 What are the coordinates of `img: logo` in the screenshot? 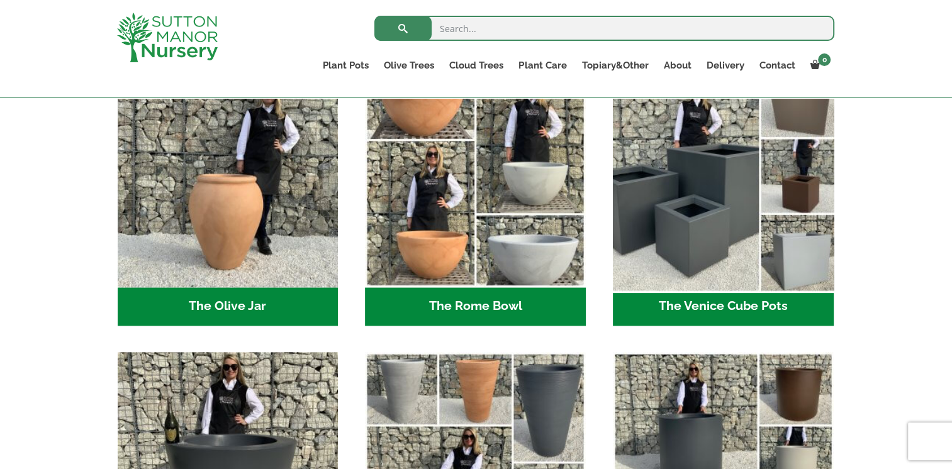 It's located at (167, 37).